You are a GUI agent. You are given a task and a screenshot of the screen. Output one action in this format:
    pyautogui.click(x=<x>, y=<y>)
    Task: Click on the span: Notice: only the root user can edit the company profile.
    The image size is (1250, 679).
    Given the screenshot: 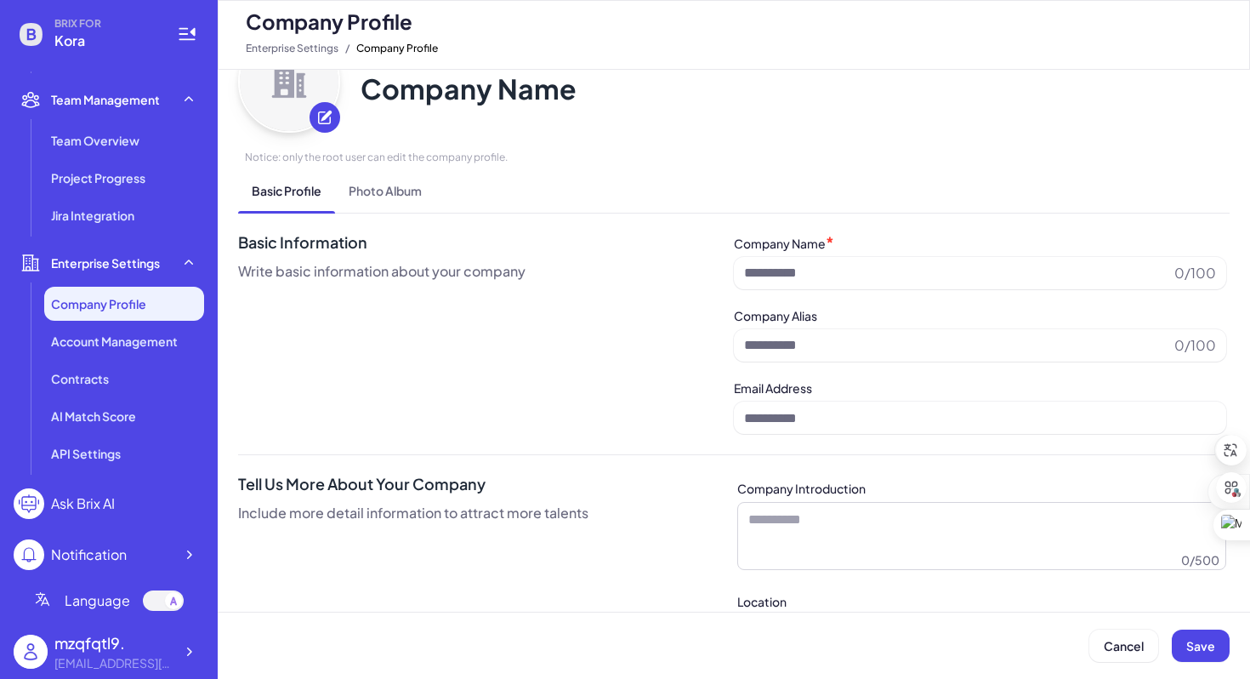 What is the action you would take?
    pyautogui.click(x=737, y=157)
    